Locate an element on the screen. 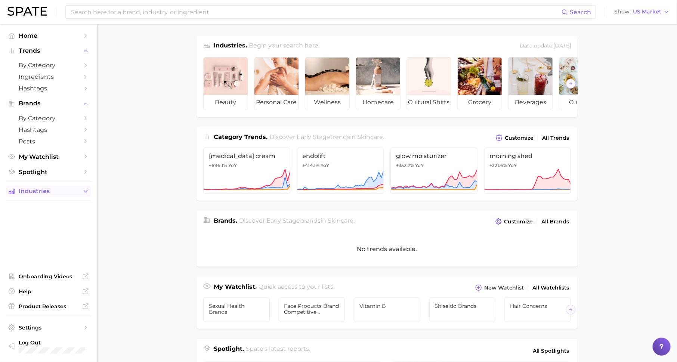  span: All Brands is located at coordinates (555, 221).